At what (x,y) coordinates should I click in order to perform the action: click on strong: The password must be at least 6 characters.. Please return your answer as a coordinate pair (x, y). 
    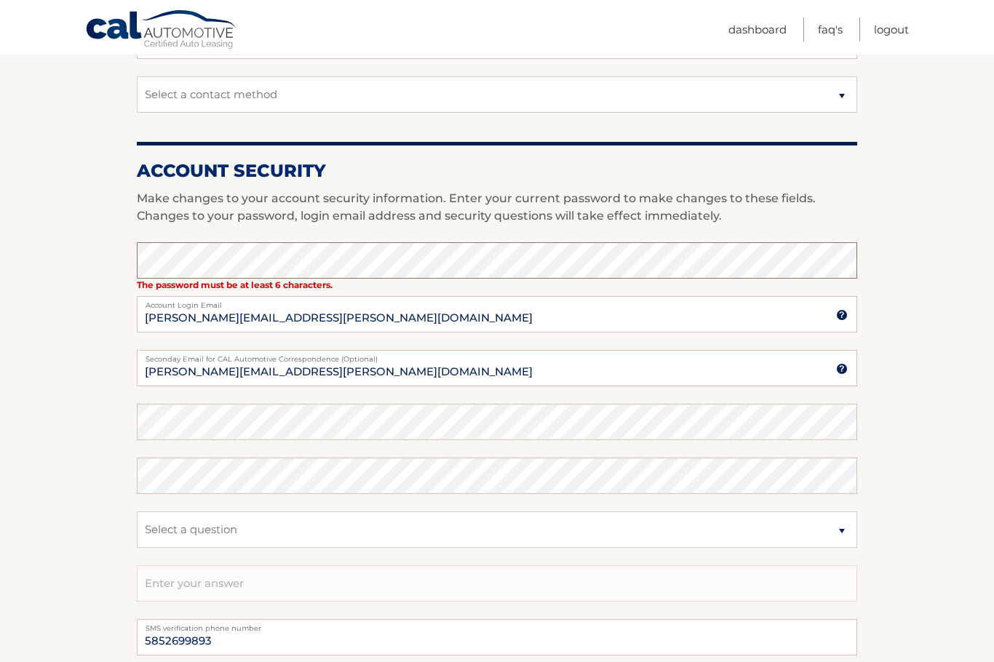
    Looking at the image, I should click on (234, 285).